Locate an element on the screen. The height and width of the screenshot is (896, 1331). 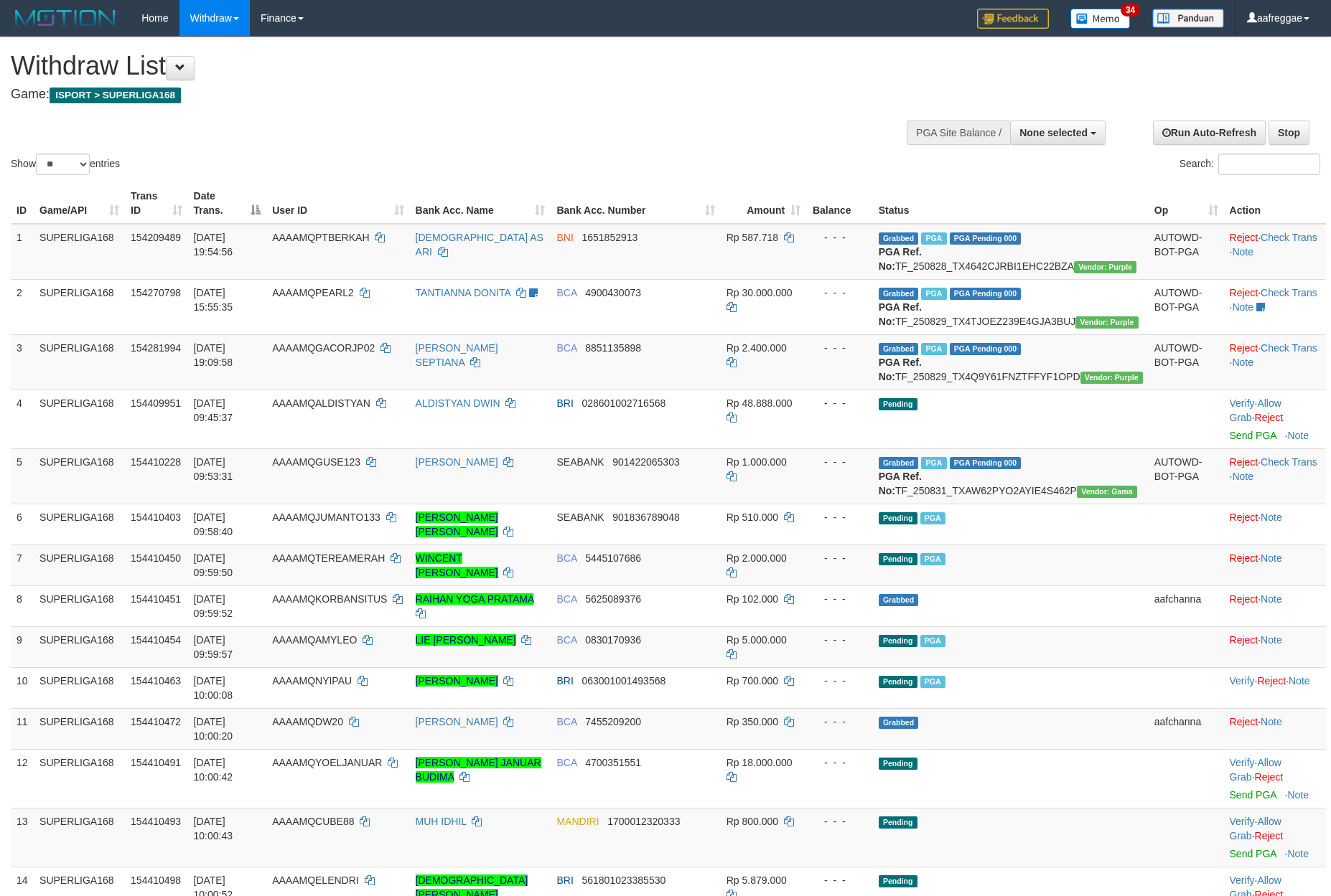
th: Game/API: activate to sort column ascending is located at coordinates (79, 203).